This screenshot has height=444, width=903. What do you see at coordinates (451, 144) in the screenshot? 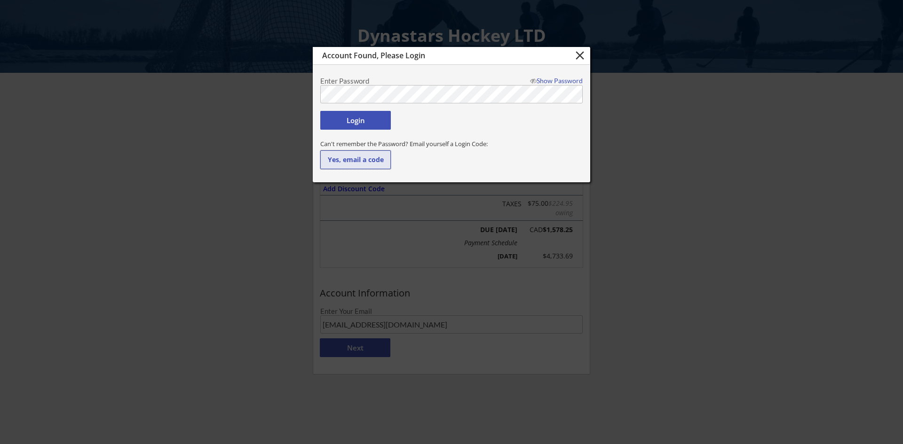
I see `div: Can't remember the Password? Email yourself a Login Code:` at bounding box center [451, 144].